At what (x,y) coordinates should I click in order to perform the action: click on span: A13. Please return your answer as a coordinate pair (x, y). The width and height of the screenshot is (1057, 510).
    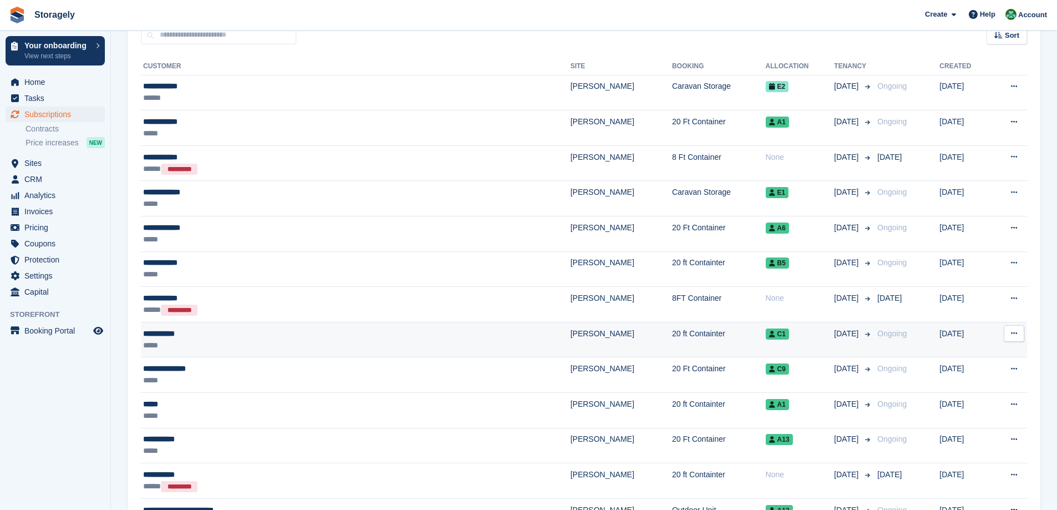
    Looking at the image, I should click on (779, 439).